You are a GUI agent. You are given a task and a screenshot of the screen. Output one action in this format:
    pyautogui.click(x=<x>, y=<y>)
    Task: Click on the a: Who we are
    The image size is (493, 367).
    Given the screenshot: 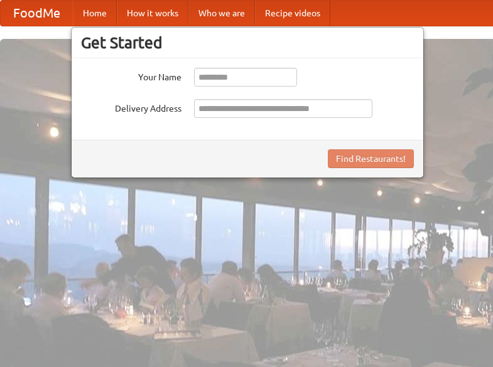 What is the action you would take?
    pyautogui.click(x=221, y=13)
    